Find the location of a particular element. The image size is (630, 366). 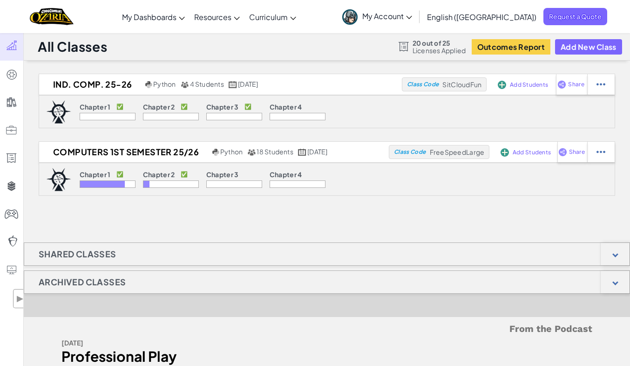

h2: Computers 1st Semester 25/26 is located at coordinates (124, 152).